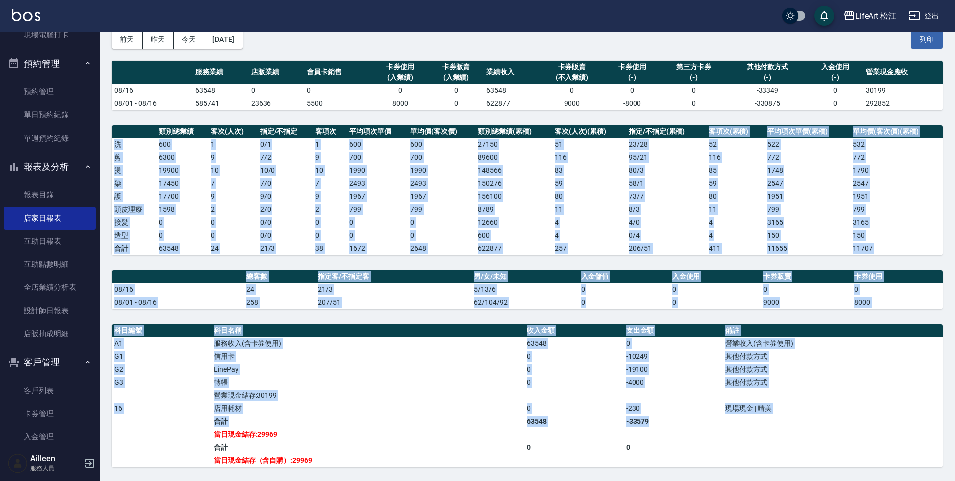 This screenshot has width=955, height=481. Describe the element at coordinates (572, 77) in the screenshot. I see `div: (不入業績)` at that location.